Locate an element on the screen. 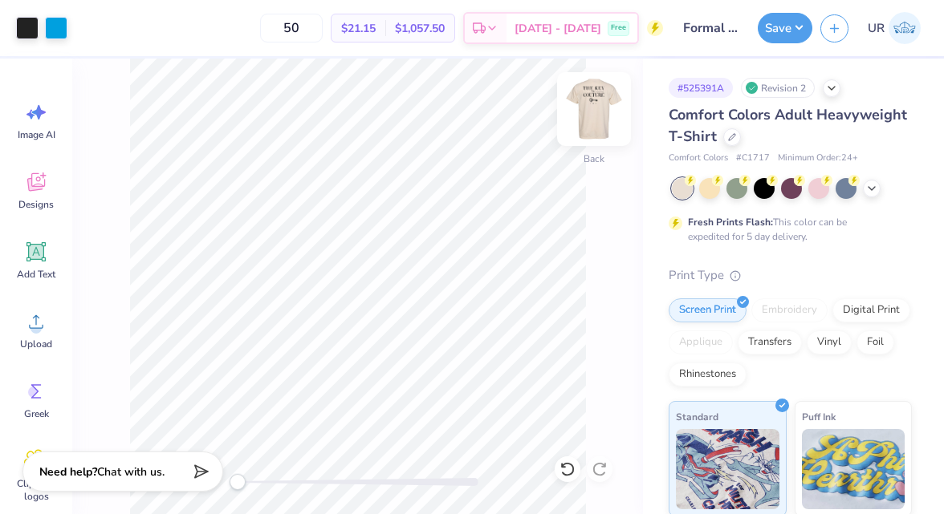 The height and width of the screenshot is (514, 944). img: Back is located at coordinates (594, 109).